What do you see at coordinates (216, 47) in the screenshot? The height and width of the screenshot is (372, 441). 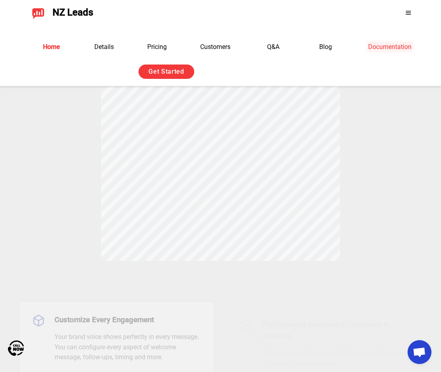 I see `a: Customers` at bounding box center [216, 47].